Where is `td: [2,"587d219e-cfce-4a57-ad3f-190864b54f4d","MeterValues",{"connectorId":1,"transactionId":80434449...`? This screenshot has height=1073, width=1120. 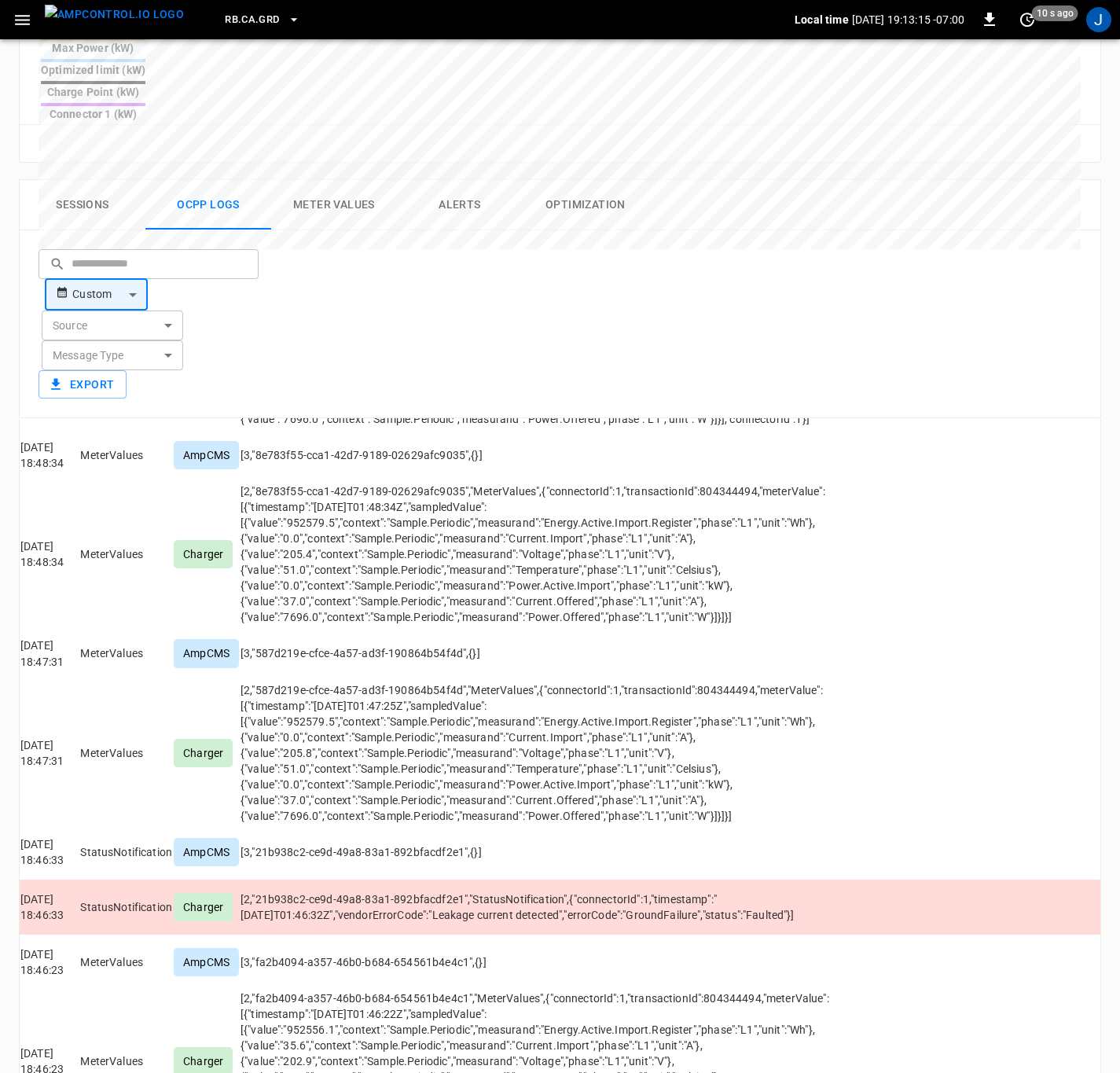 td: [2,"587d219e-cfce-4a57-ad3f-190864b54f4d","MeterValues",{"connectorId":1,"transactionId":80434449... is located at coordinates (554, 753).